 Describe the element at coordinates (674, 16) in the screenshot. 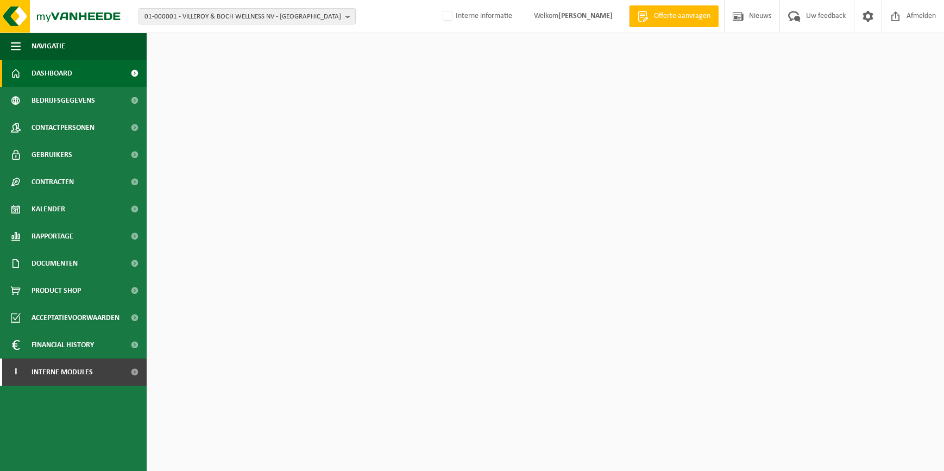

I see `a: Offerte aanvragen` at that location.